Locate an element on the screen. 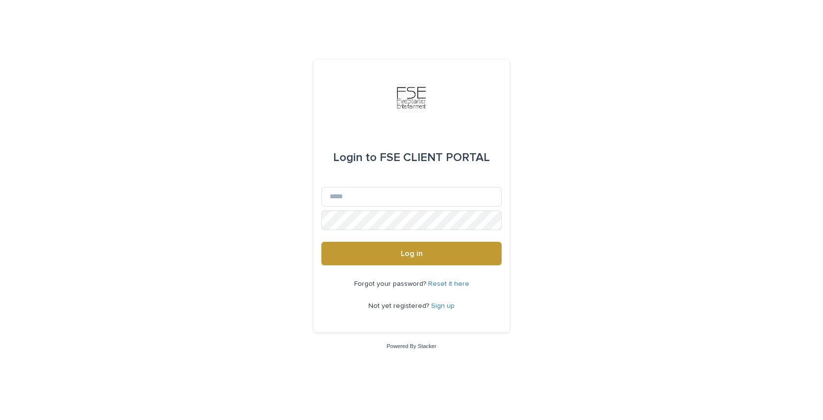 The height and width of the screenshot is (420, 823). span: Log in is located at coordinates (411, 254).